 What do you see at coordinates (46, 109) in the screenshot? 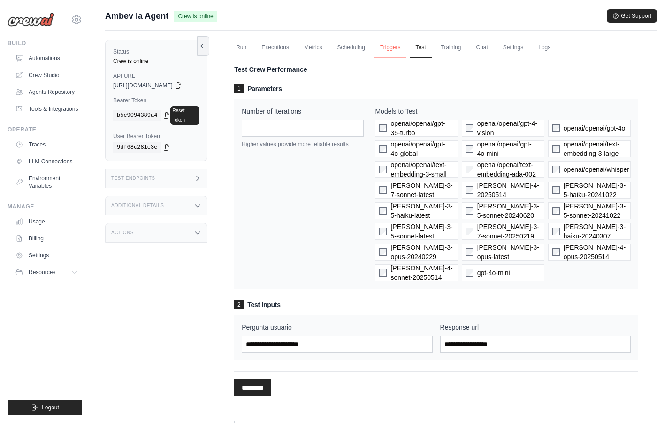
I see `a: Tools & Integrations` at bounding box center [46, 109].